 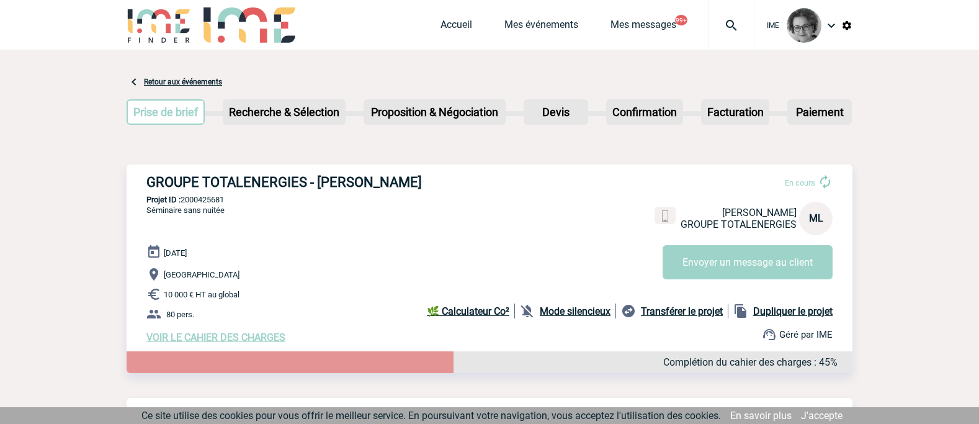 I want to click on span: 10 000 € HT au global, so click(x=202, y=294).